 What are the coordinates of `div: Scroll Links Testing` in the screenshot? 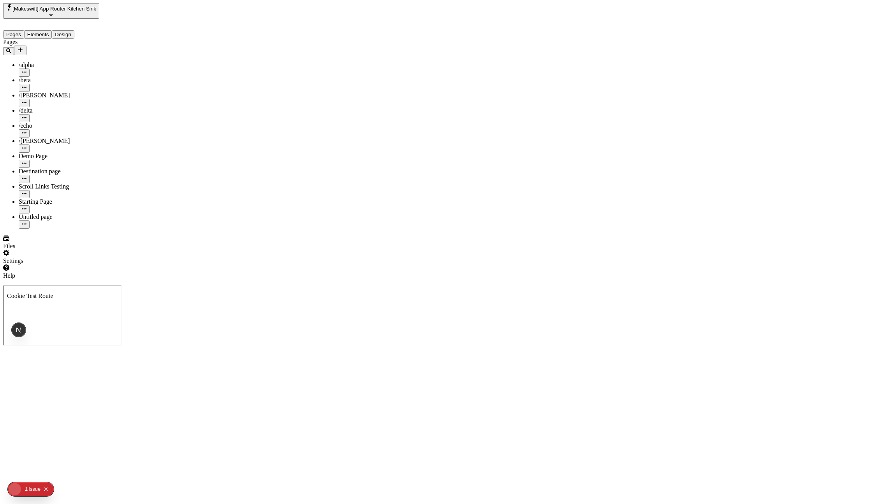 It's located at (68, 186).